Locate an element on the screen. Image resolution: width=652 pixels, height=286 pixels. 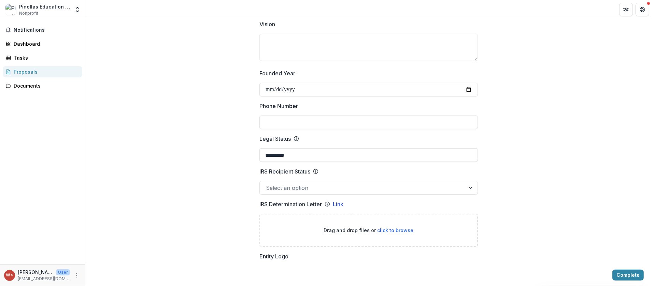
img: Pinellas Education Foundation, Inc is located at coordinates (11, 10).